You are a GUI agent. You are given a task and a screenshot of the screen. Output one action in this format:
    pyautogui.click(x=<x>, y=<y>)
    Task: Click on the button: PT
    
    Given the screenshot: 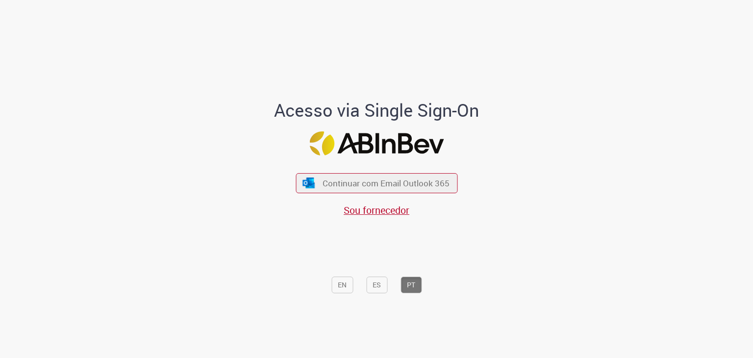 What is the action you would take?
    pyautogui.click(x=411, y=285)
    